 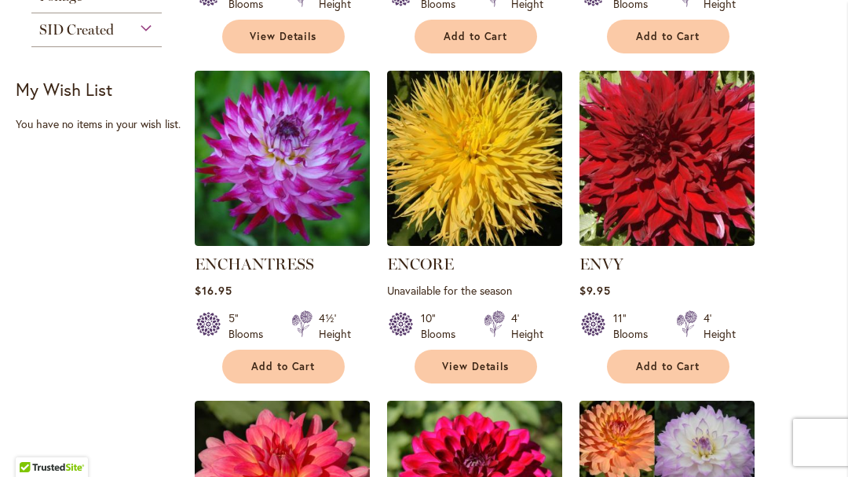 I want to click on img: Enchantress, so click(x=282, y=158).